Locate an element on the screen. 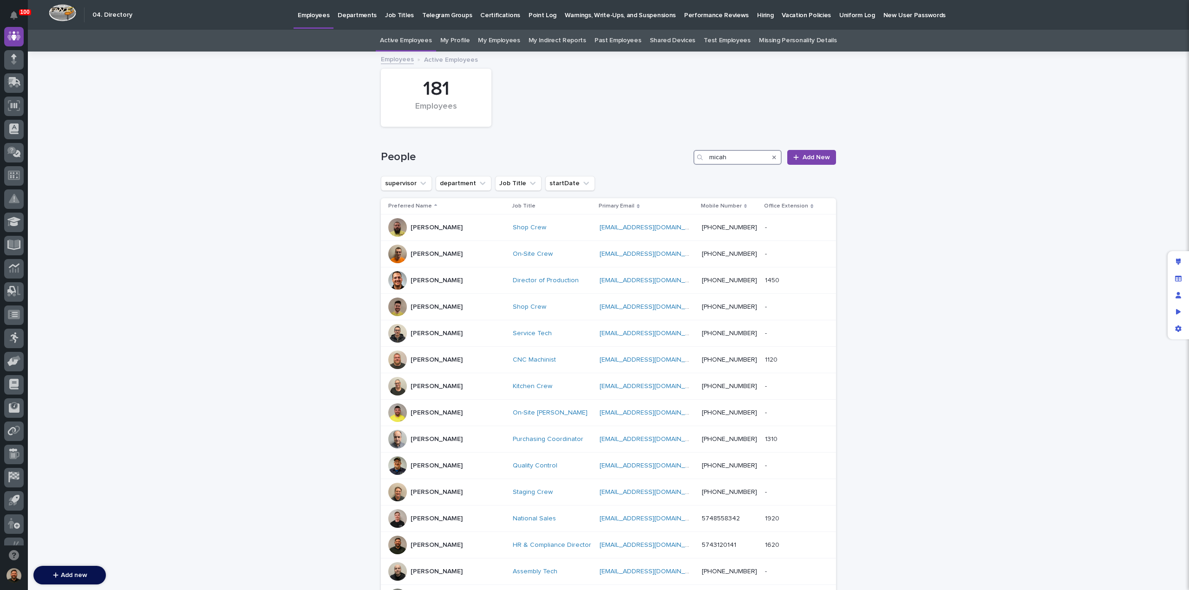 The height and width of the screenshot is (590, 1189). div: Preview as is located at coordinates (1178, 312).